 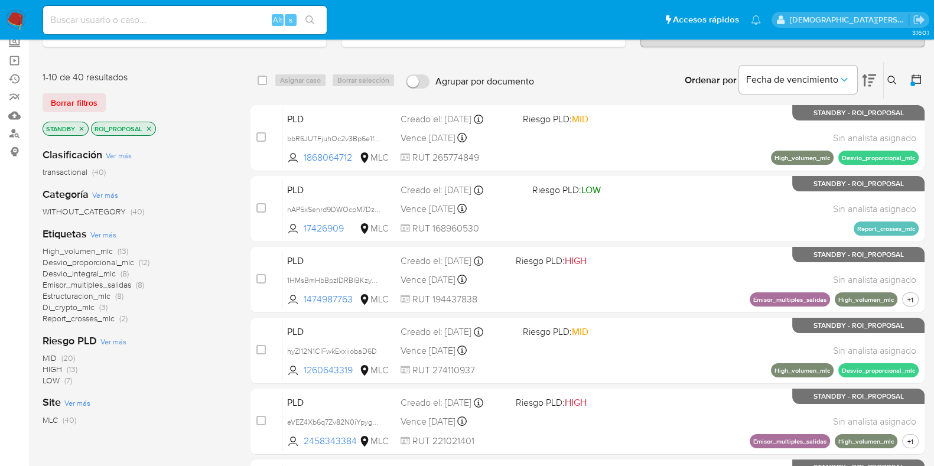 What do you see at coordinates (920, 32) in the screenshot?
I see `span: 3.160.1` at bounding box center [920, 32].